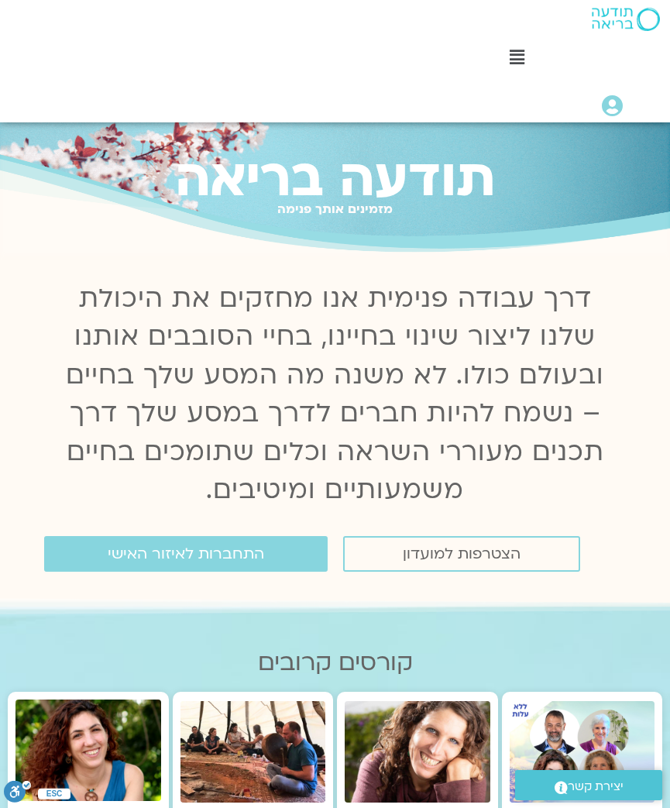  I want to click on a: יצירת קשר, so click(588, 784).